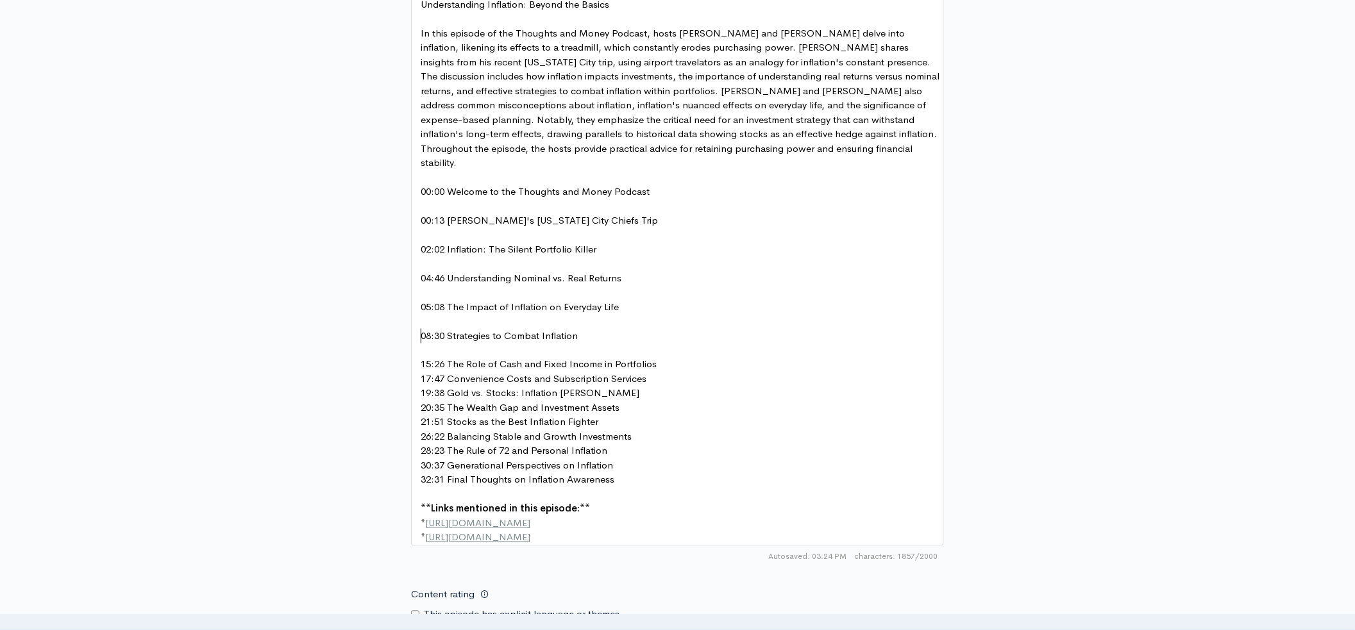 Image resolution: width=1355 pixels, height=630 pixels. Describe the element at coordinates (513, 451) in the screenshot. I see `span: 28:23 The Rule of 72 and Personal Inflation` at that location.